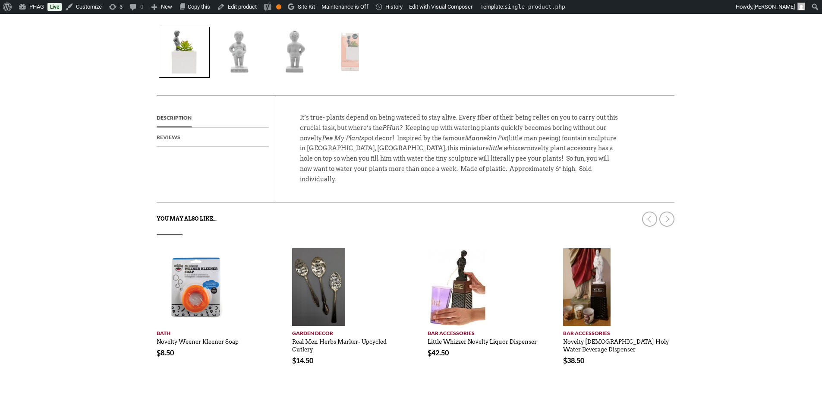 This screenshot has width=822, height=408. Describe the element at coordinates (168, 137) in the screenshot. I see `a: Reviews` at that location.